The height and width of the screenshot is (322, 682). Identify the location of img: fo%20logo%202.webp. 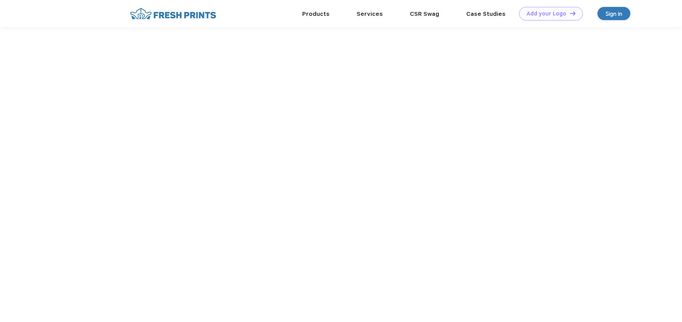
(173, 14).